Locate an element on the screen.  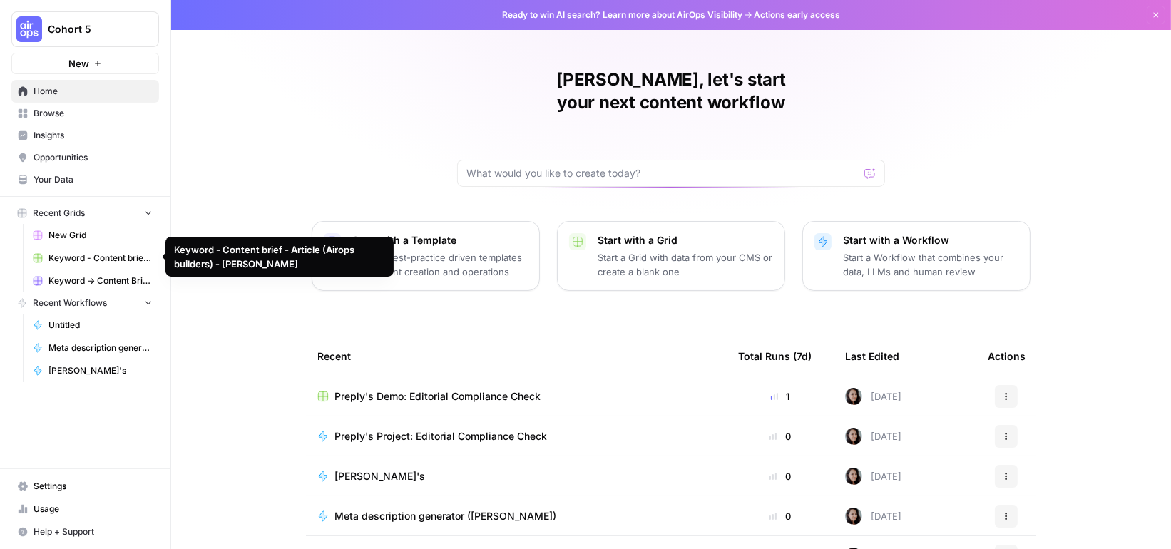
span: Recent Workflows is located at coordinates (70, 303).